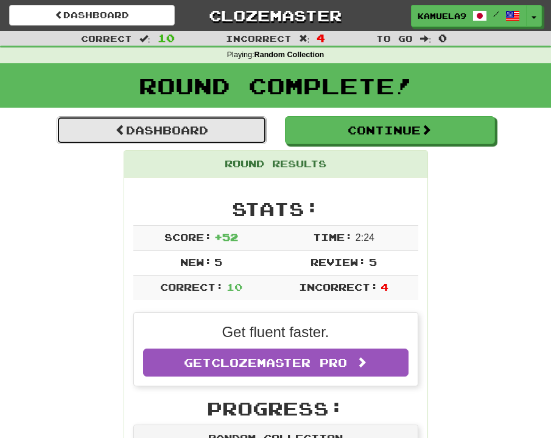  What do you see at coordinates (275, 86) in the screenshot?
I see `h1: Round Complete!` at bounding box center [275, 86].